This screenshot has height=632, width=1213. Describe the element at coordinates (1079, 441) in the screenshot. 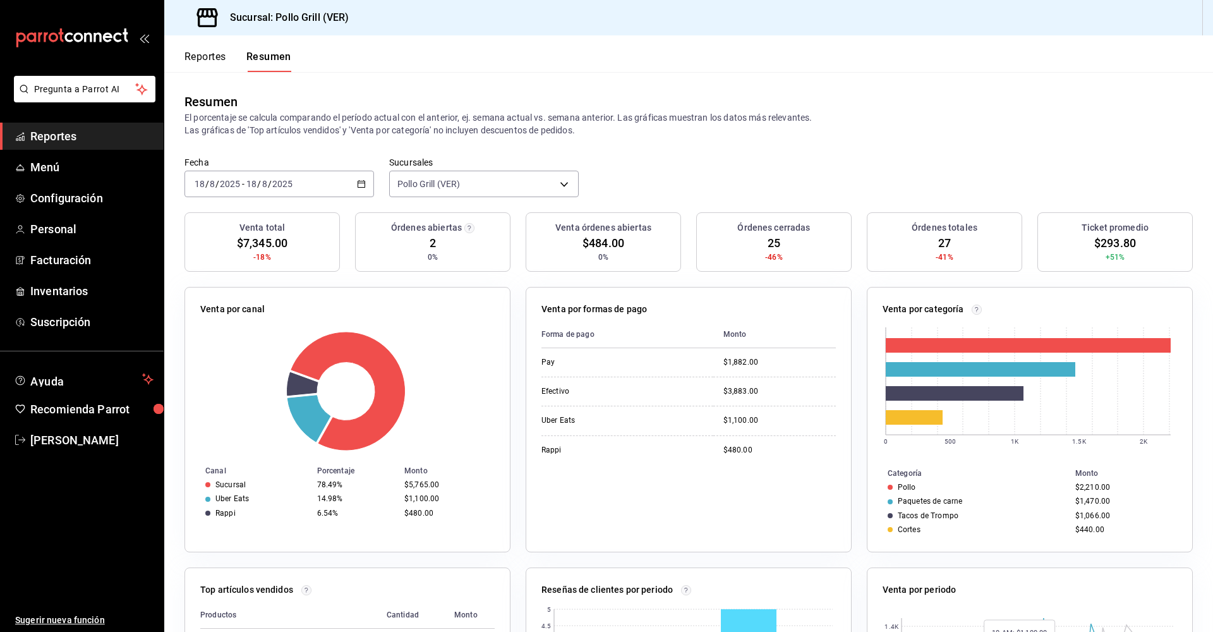

I see `text: 1.5K` at that location.